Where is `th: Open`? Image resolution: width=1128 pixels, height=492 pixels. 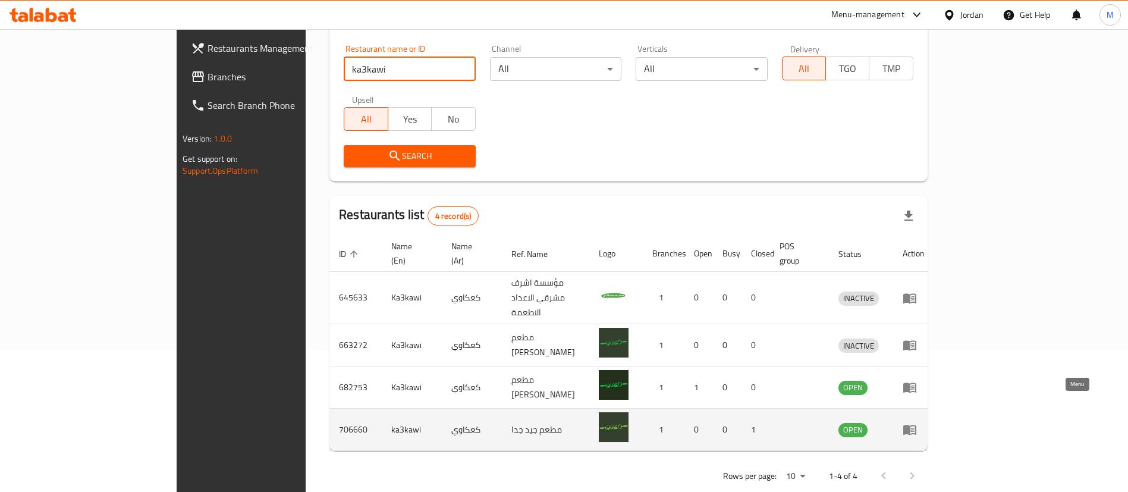 th: Open is located at coordinates (699, 253).